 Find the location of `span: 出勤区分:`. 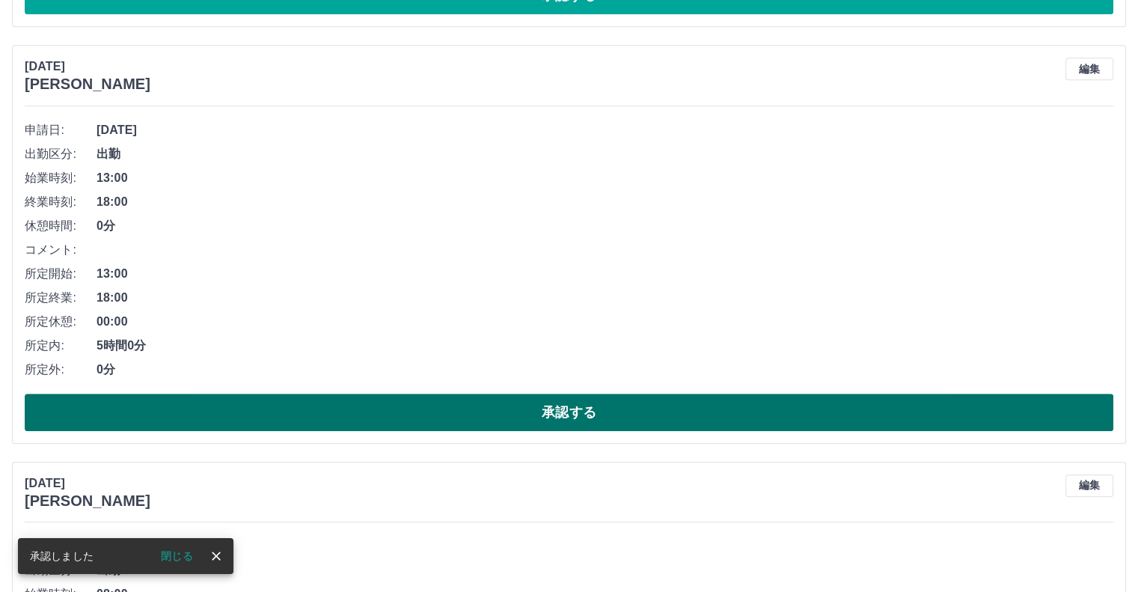

span: 出勤区分: is located at coordinates (61, 154).